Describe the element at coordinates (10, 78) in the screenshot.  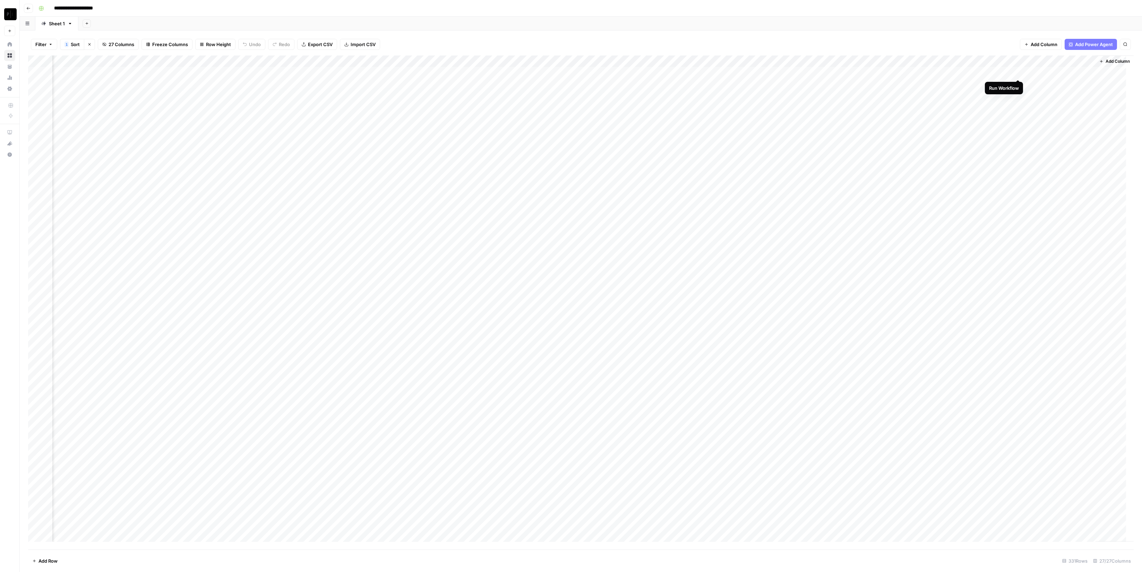
I see `a: Usage` at that location.